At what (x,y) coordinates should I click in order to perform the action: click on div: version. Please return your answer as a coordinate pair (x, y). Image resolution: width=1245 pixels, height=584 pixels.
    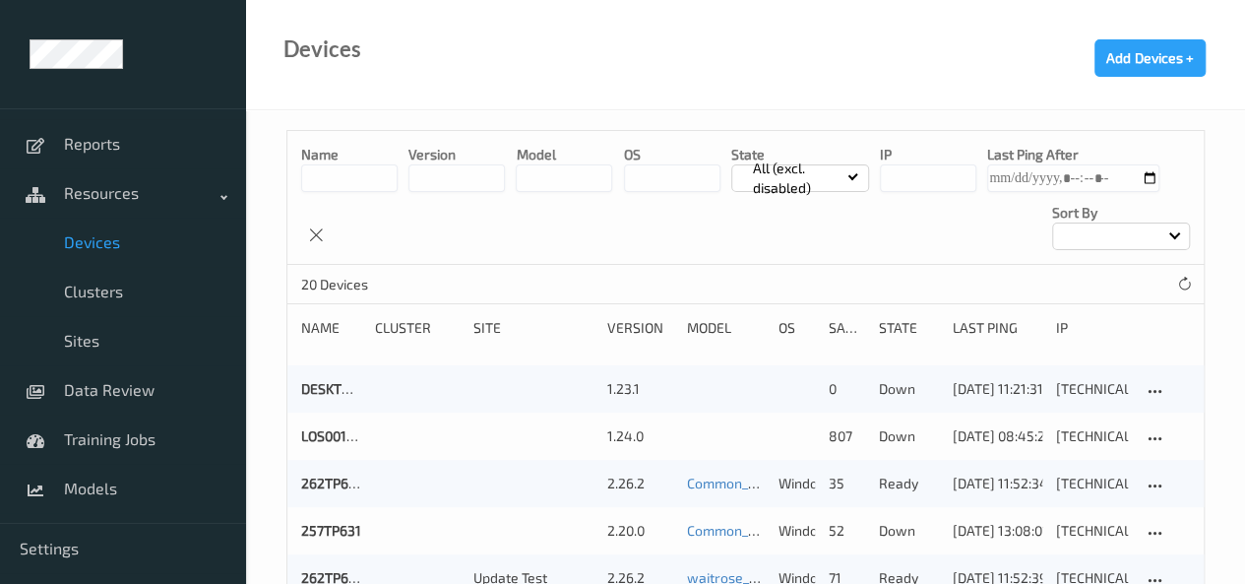
    Looking at the image, I should click on (640, 328).